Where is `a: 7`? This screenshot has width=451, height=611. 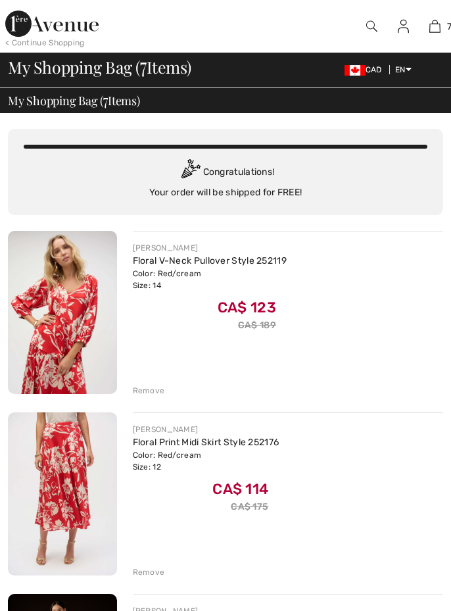 a: 7 is located at coordinates (436, 26).